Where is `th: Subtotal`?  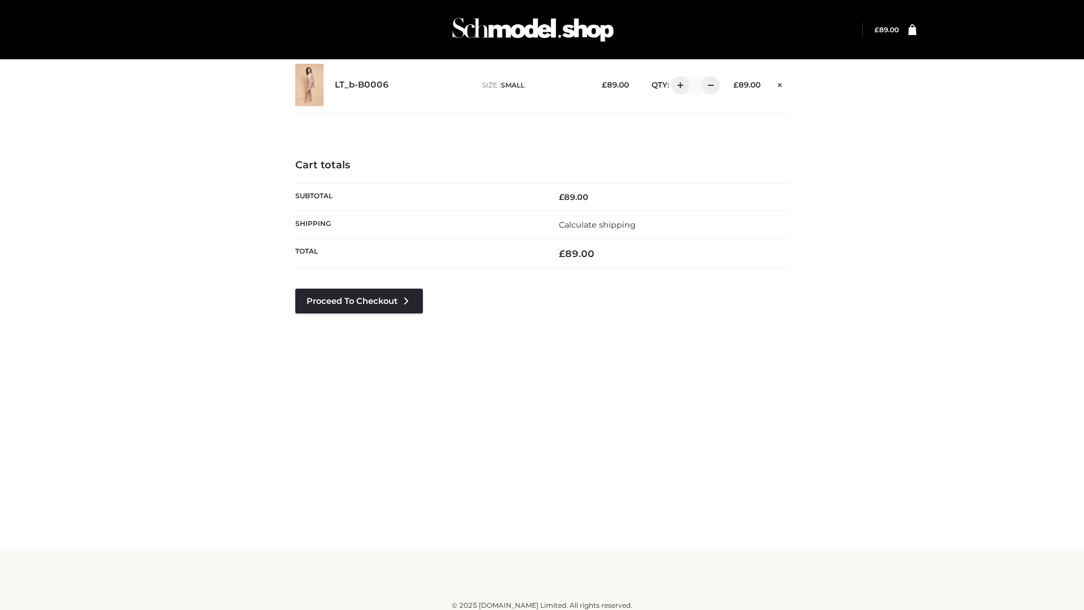
th: Subtotal is located at coordinates (418, 196).